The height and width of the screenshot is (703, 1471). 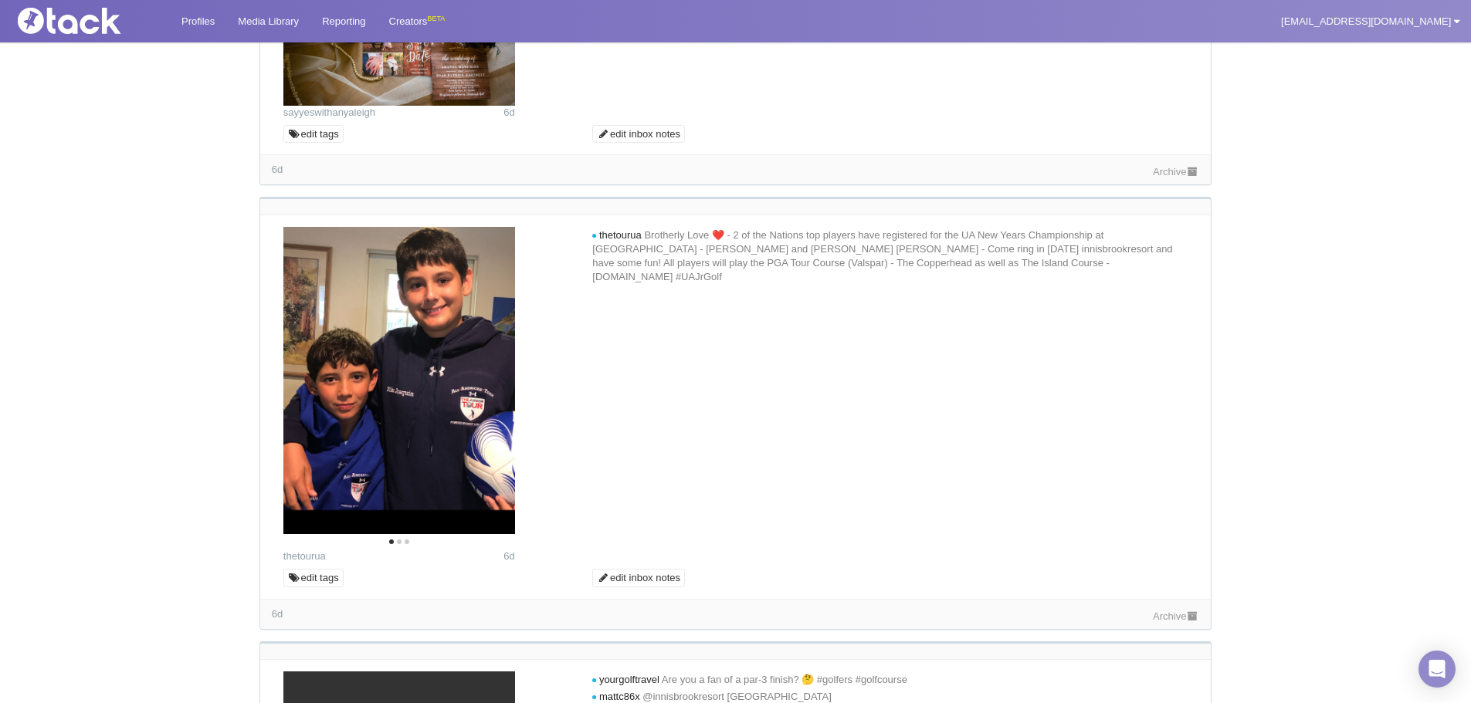 I want to click on li: Page dot 1, so click(x=391, y=542).